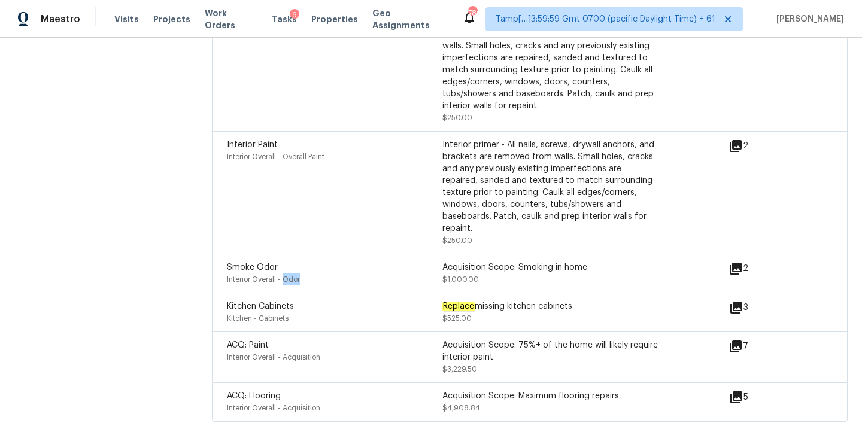 The image size is (862, 426). I want to click on span: Tamp[…]3:59:59 Gmt 0700 (pacific Daylight Time) + 61, so click(606, 19).